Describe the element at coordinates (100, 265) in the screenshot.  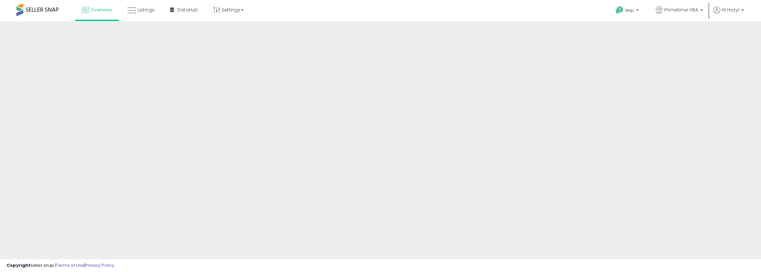
I see `a: Privacy Policy` at that location.